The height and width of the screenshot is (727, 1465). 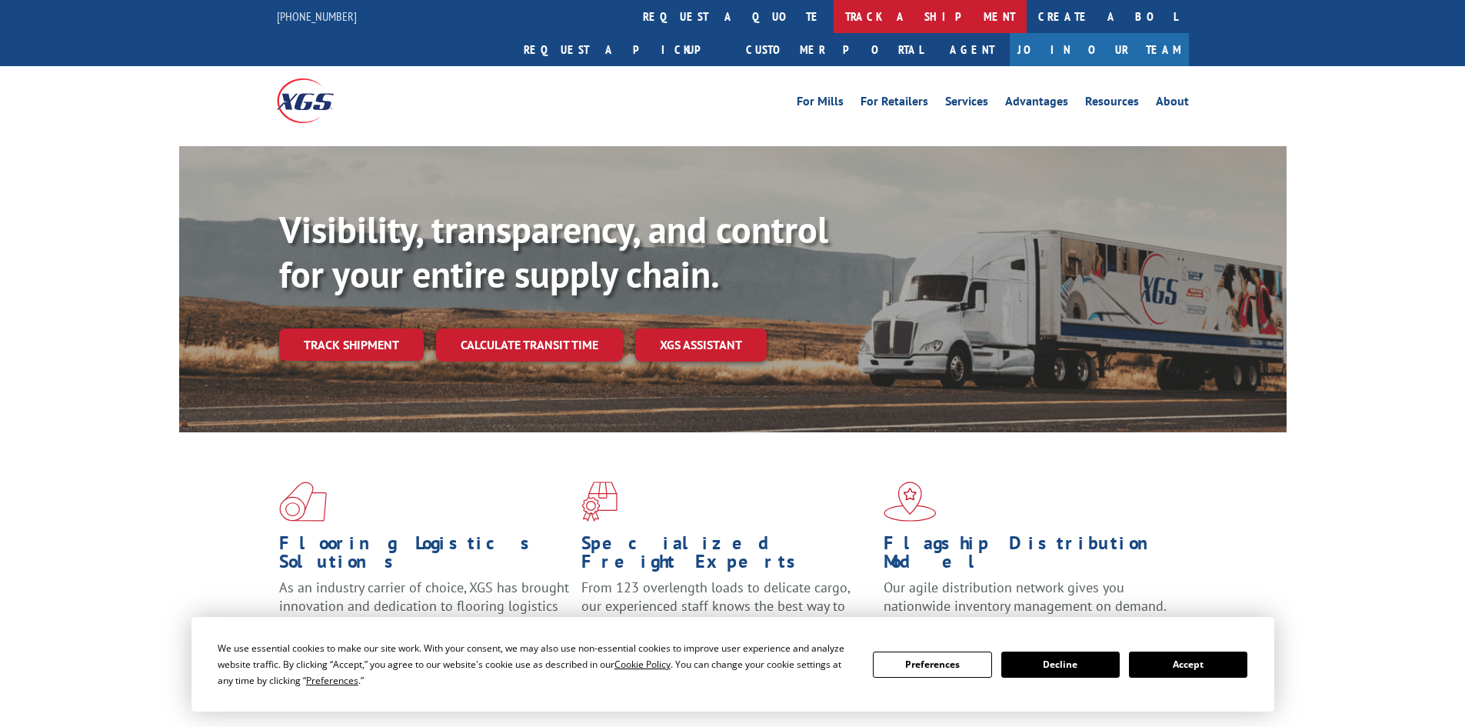 What do you see at coordinates (972, 49) in the screenshot?
I see `a: Agent` at bounding box center [972, 49].